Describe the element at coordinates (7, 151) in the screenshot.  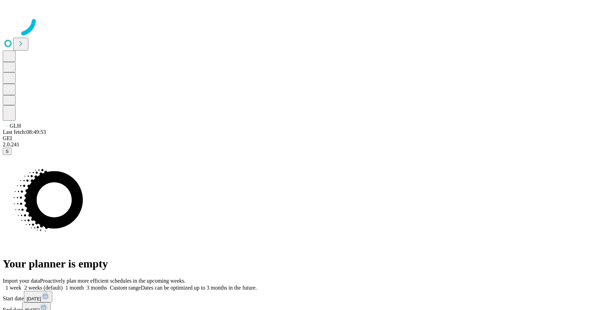
I see `button: S` at that location.